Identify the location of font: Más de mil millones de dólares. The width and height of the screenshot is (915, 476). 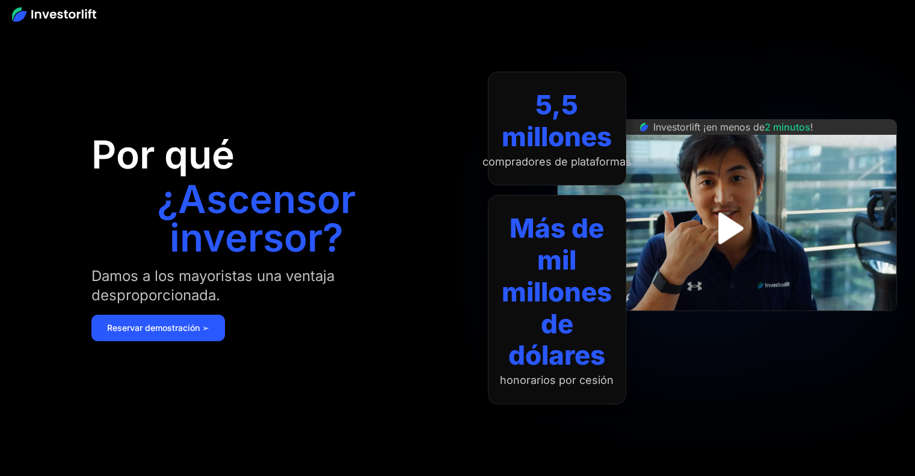
(556, 291).